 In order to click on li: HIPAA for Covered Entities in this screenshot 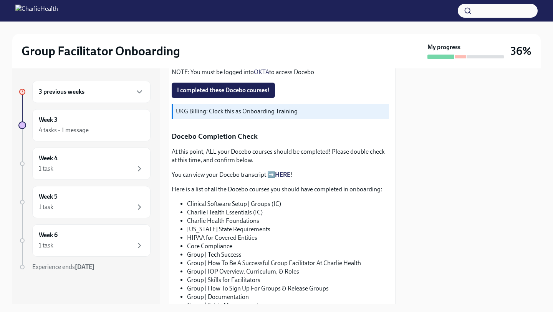, I will do `click(288, 238)`.